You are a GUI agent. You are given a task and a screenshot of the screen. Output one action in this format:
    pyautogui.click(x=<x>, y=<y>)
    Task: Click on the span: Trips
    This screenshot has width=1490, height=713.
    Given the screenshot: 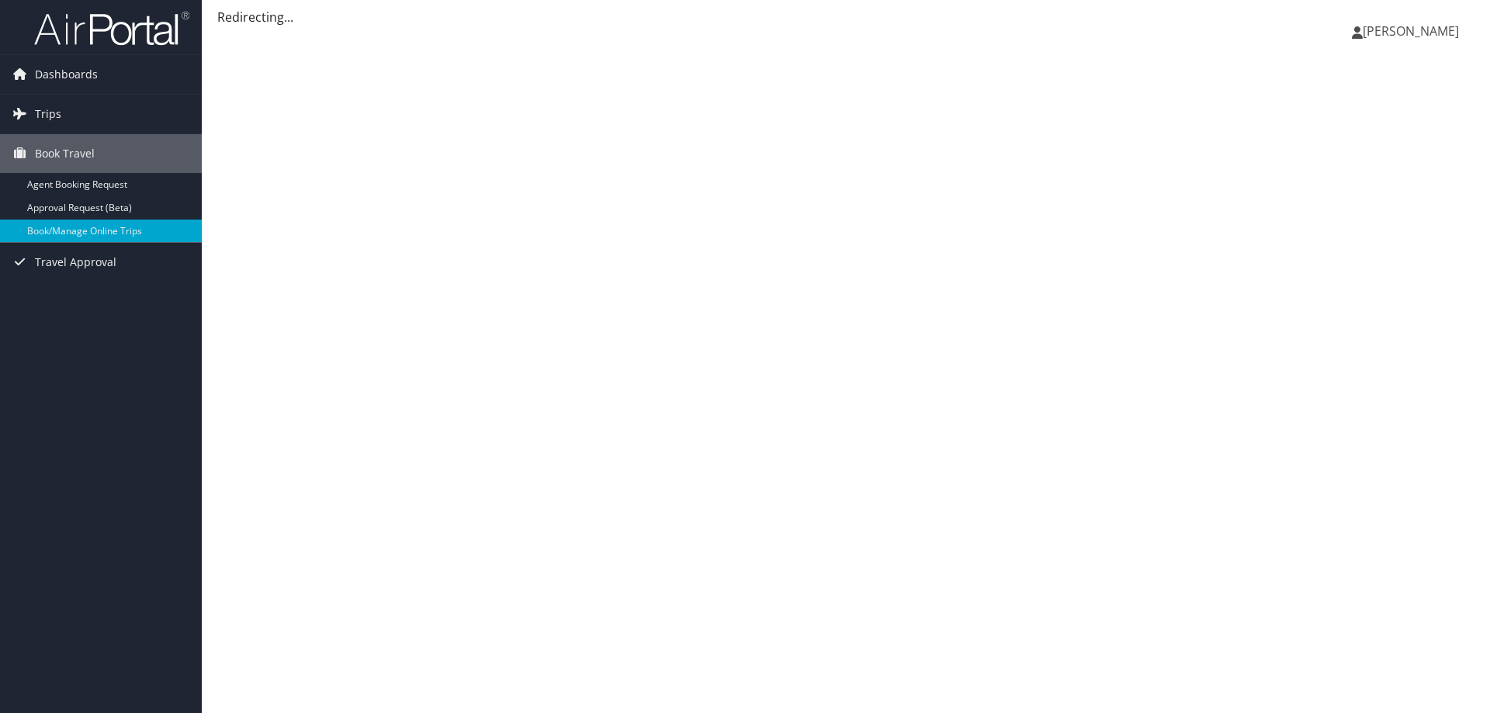 What is the action you would take?
    pyautogui.click(x=48, y=114)
    